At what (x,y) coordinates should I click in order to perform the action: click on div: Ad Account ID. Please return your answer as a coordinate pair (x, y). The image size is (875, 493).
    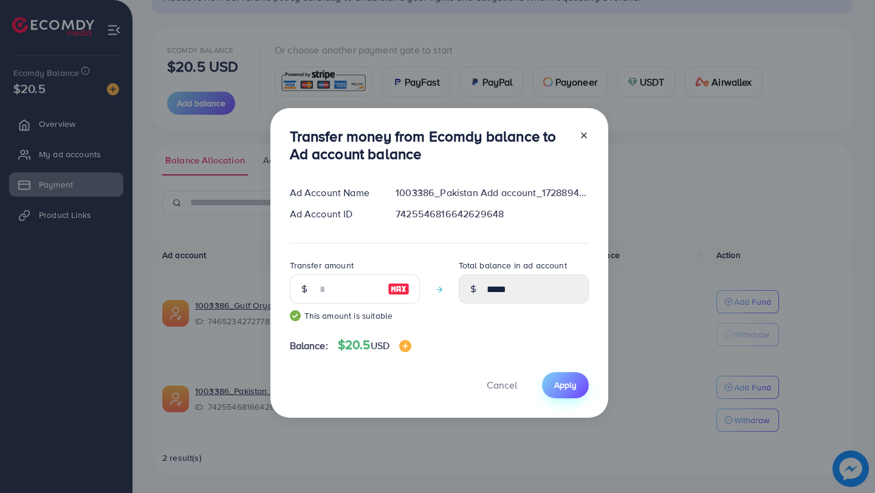
    Looking at the image, I should click on (333, 214).